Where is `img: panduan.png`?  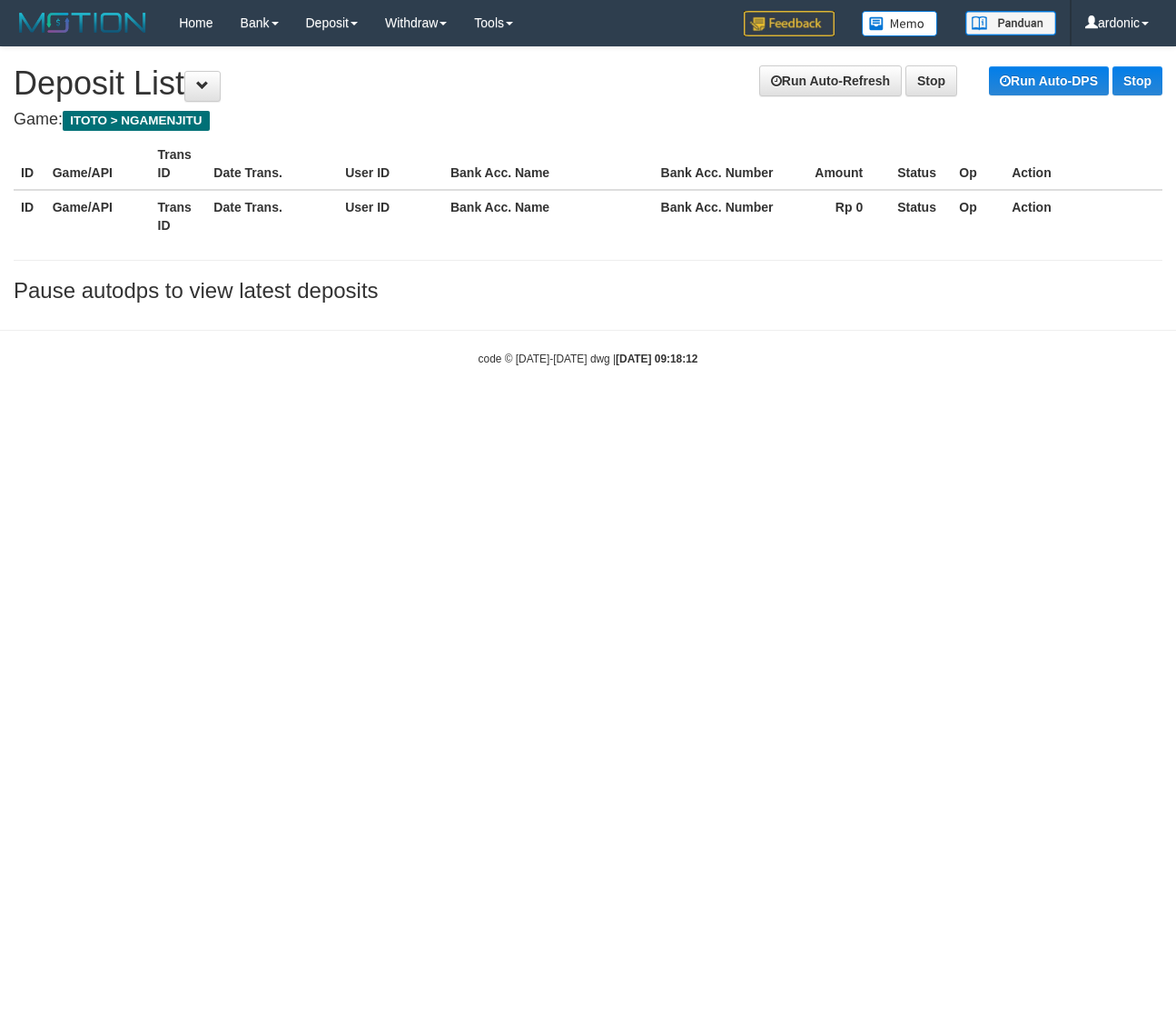 img: panduan.png is located at coordinates (1011, 23).